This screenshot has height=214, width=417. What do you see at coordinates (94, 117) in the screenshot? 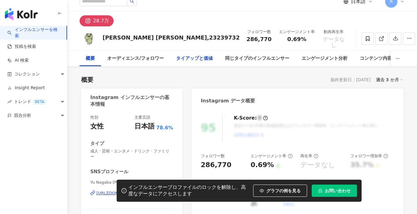
I see `div: 性別` at bounding box center [94, 117].